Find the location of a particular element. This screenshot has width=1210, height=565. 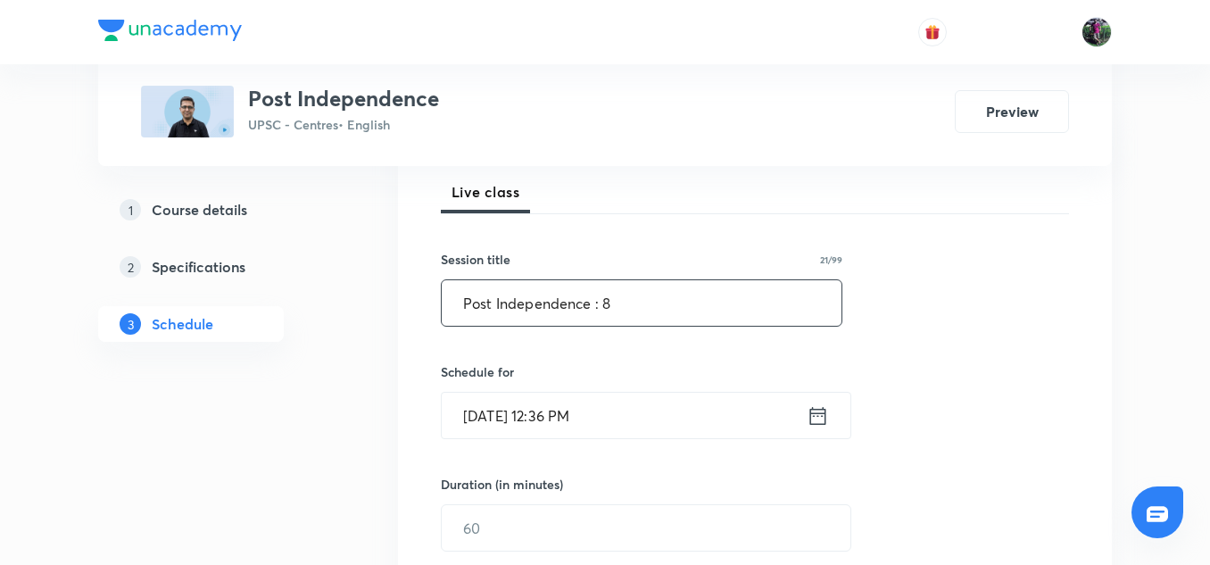

span: Live class is located at coordinates (486, 192).